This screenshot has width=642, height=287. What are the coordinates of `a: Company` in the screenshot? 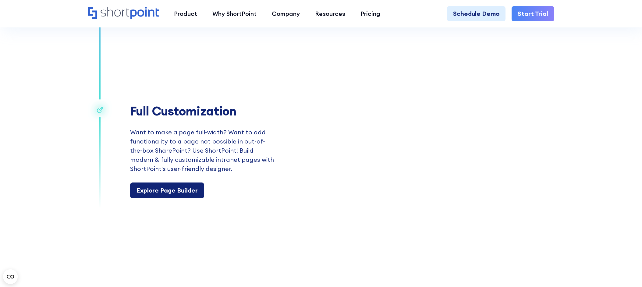 It's located at (286, 14).